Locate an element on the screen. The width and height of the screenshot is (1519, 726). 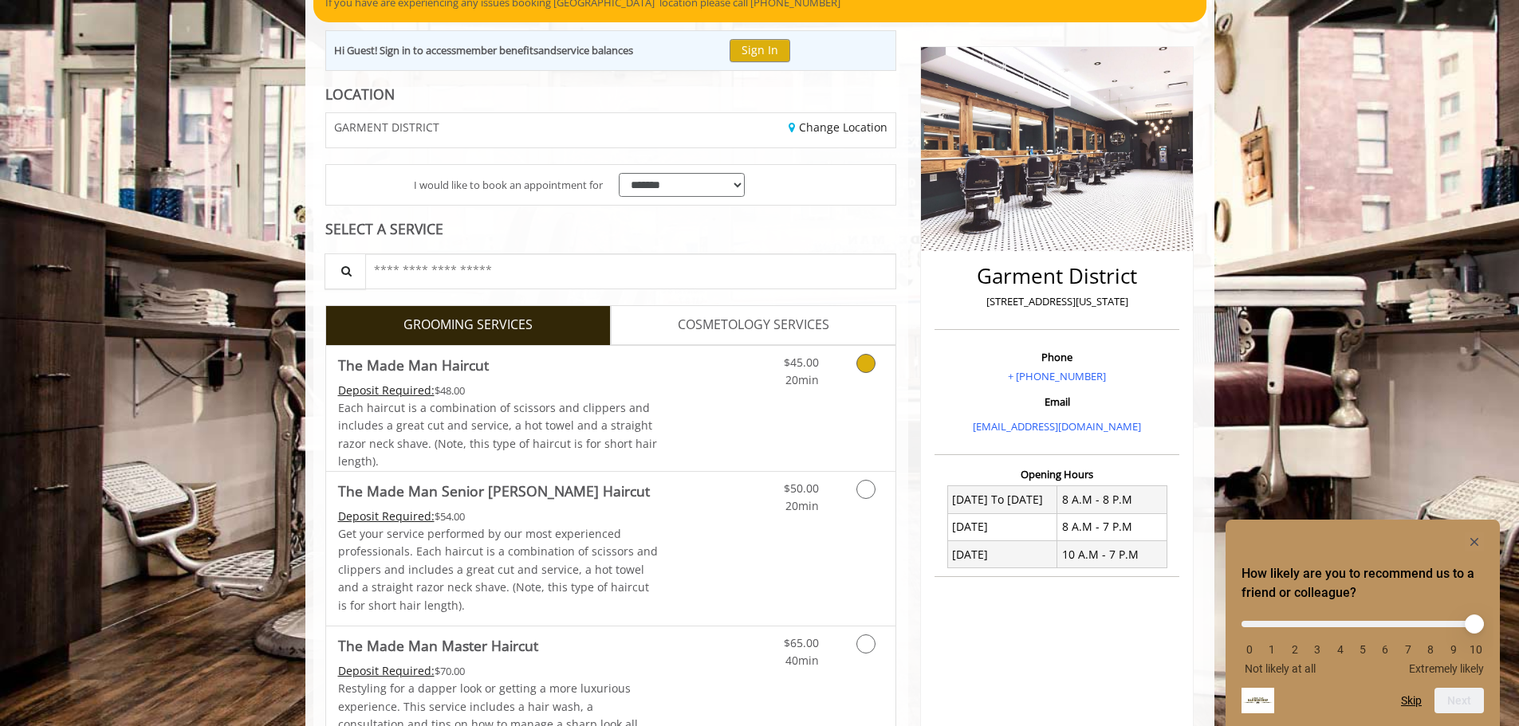
b: member benefits is located at coordinates (497, 50).